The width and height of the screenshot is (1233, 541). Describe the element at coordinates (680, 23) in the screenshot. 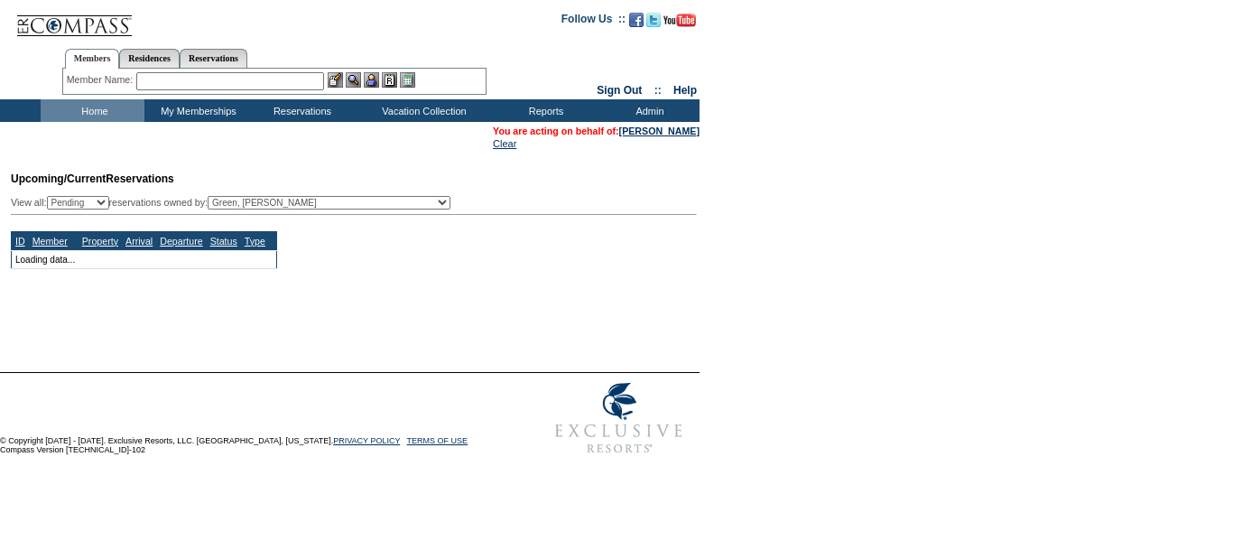

I see `a: Subscribe to our YouTube Channel` at that location.